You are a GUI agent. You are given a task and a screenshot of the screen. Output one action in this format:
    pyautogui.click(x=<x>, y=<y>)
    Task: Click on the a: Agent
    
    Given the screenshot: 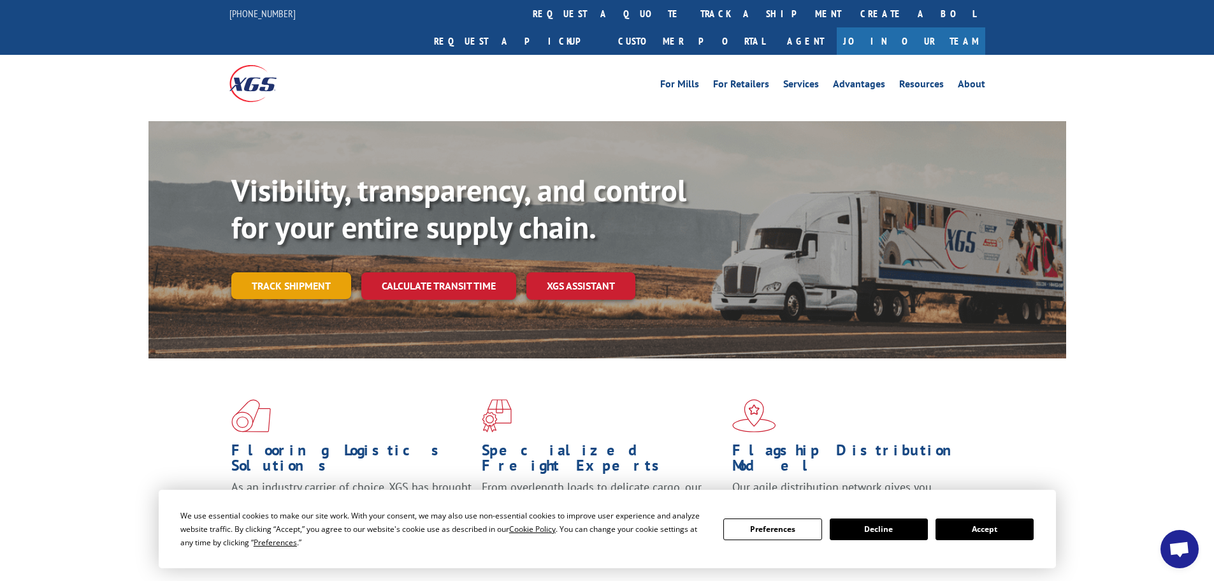 What is the action you would take?
    pyautogui.click(x=806, y=41)
    